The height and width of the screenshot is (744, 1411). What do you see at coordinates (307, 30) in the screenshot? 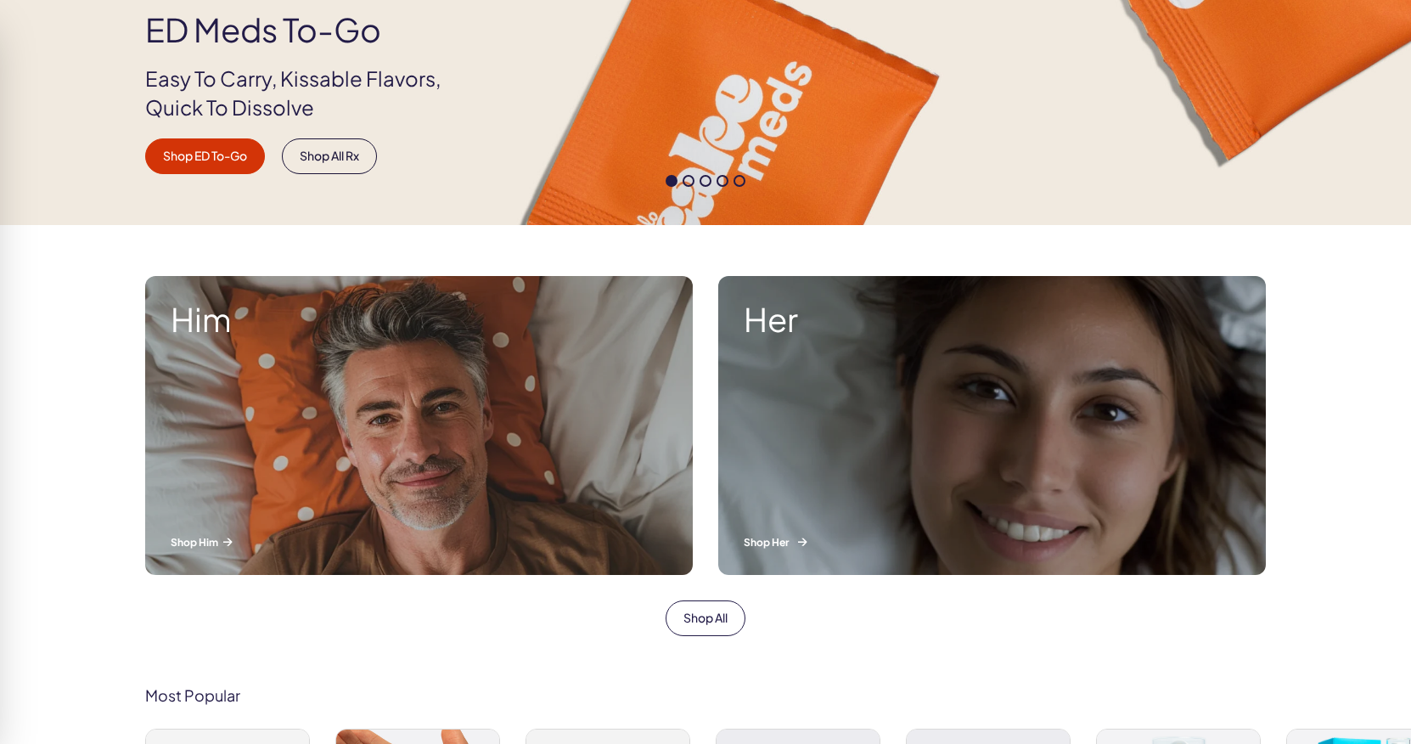
I see `h1: ED Meds to-go` at bounding box center [307, 30].